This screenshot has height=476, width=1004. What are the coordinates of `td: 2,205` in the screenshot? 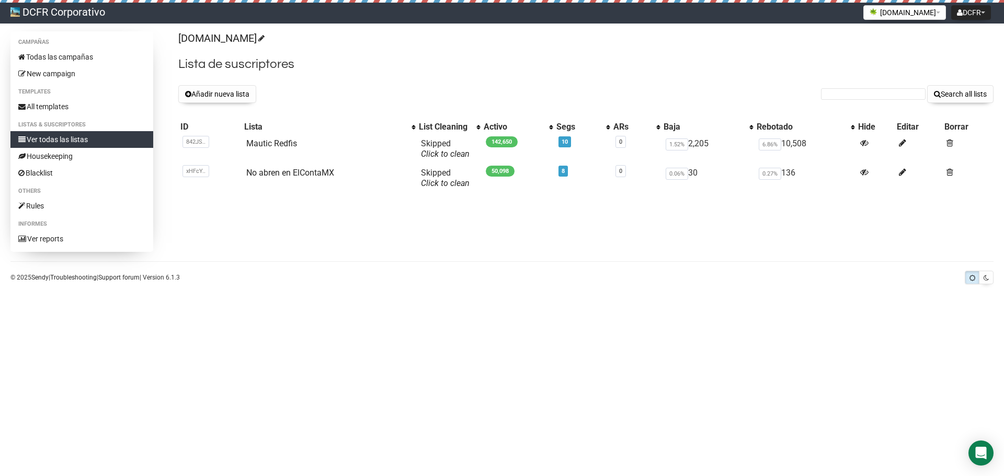 It's located at (708, 149).